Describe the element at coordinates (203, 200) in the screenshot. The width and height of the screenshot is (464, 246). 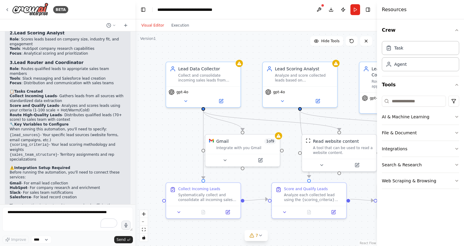
I see `div: Collect Incoming LeadsSystematically collect and consolidate all incoming sales leads from {lead_...` at that location.